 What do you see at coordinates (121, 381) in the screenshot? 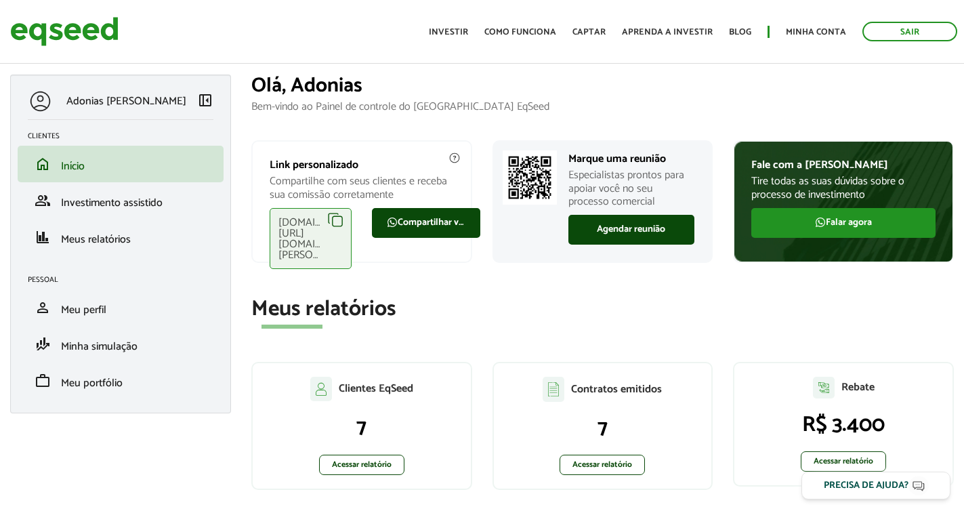
I see `li: Meu portfólio` at bounding box center [121, 381].